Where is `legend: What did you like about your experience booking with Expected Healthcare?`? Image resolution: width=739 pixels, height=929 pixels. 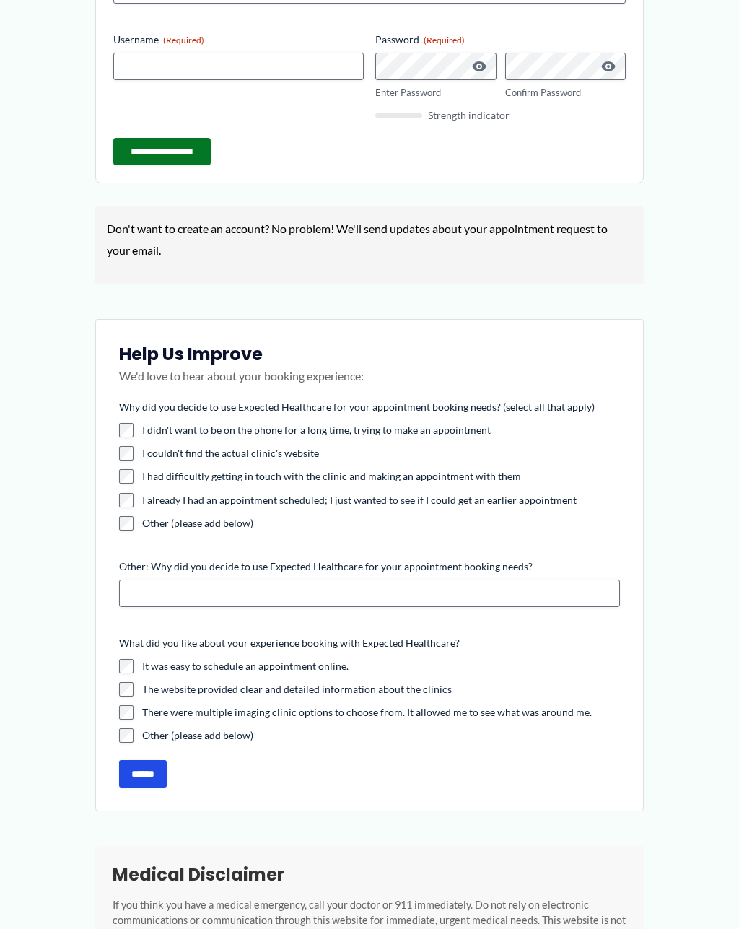
legend: What did you like about your experience booking with Expected Healthcare? is located at coordinates (290, 643).